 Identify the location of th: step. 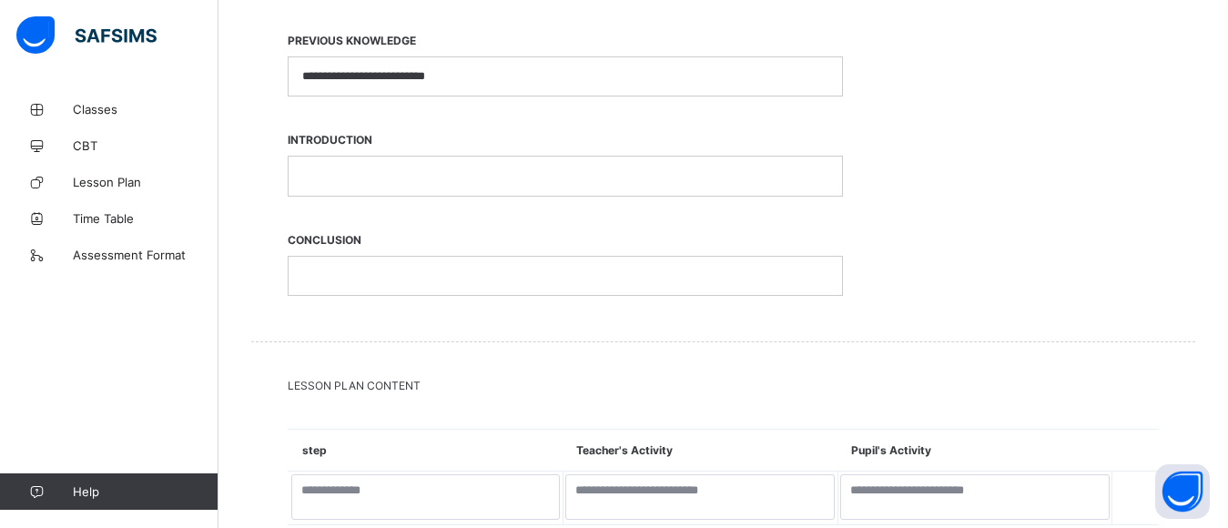
(426, 451).